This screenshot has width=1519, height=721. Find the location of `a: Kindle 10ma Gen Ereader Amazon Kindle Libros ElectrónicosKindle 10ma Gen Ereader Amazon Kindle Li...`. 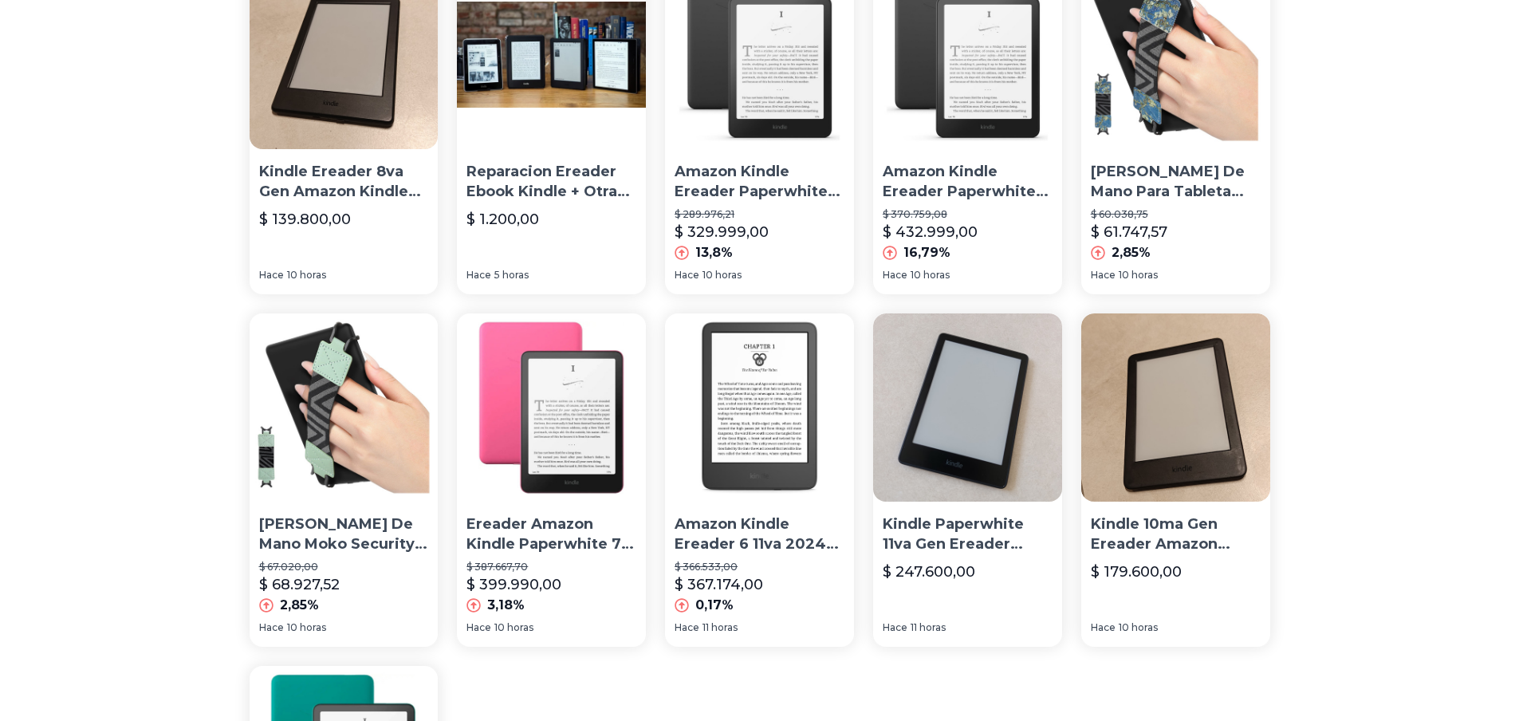

a: Kindle 10ma Gen Ereader Amazon Kindle Libros ElectrónicosKindle 10ma Gen Ereader Amazon Kindle Li... is located at coordinates (1175, 480).